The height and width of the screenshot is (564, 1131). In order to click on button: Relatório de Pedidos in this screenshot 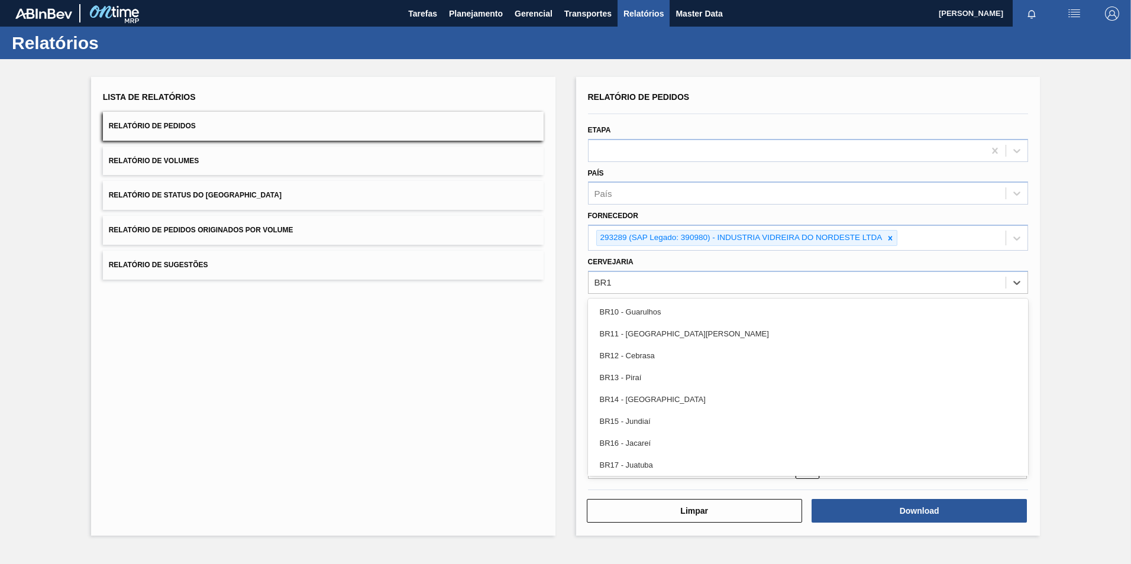, I will do `click(323, 126)`.